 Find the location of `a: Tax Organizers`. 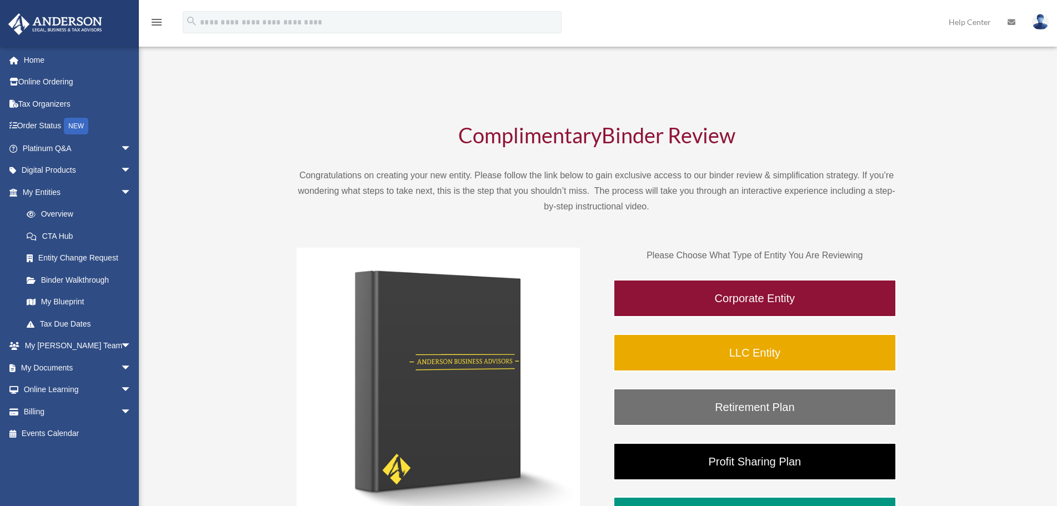

a: Tax Organizers is located at coordinates (78, 104).